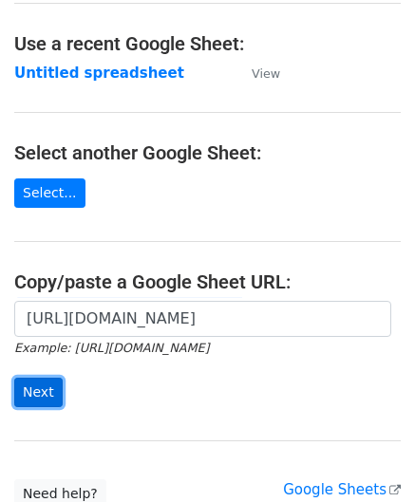 The image size is (415, 502). Describe the element at coordinates (38, 392) in the screenshot. I see `input: Next` at that location.